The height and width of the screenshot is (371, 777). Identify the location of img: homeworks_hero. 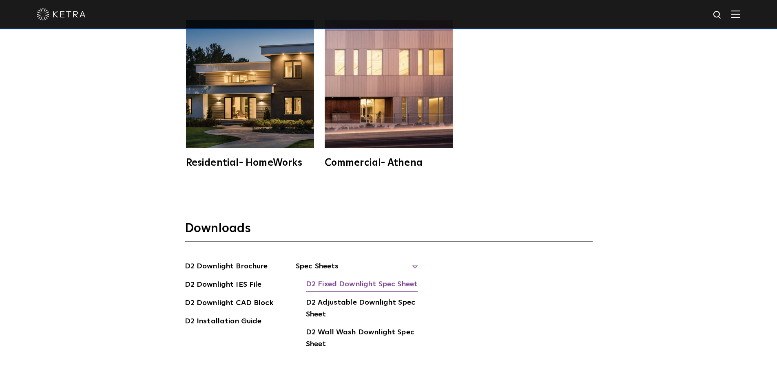
(250, 84).